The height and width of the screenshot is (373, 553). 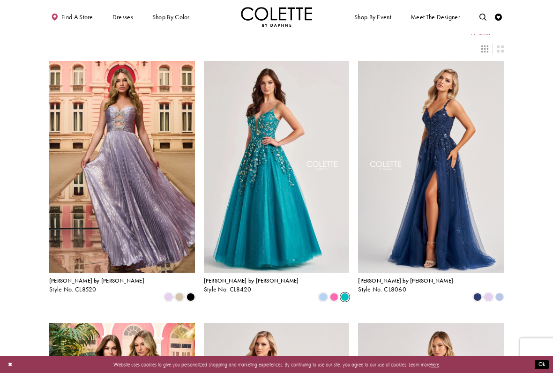 What do you see at coordinates (97, 286) in the screenshot?
I see `div: Colette by Daphne Style No. CL8520` at bounding box center [97, 286].